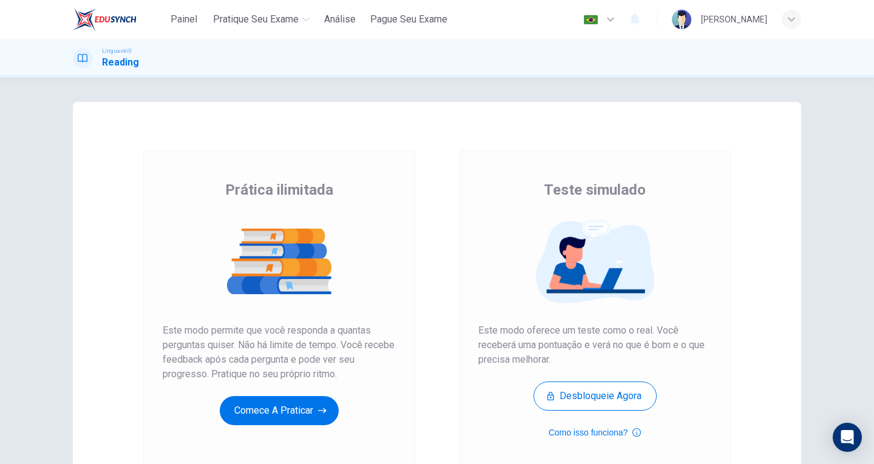  Describe the element at coordinates (279, 353) in the screenshot. I see `span: Este modo permite que você responda a quantas perguntas quiser. Não há limite de tempo. Você rece...` at that location.